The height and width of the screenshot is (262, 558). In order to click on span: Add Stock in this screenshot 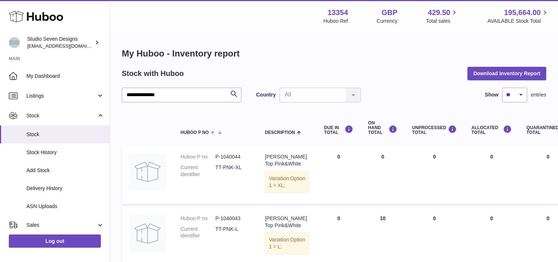, I will do `click(65, 170)`.